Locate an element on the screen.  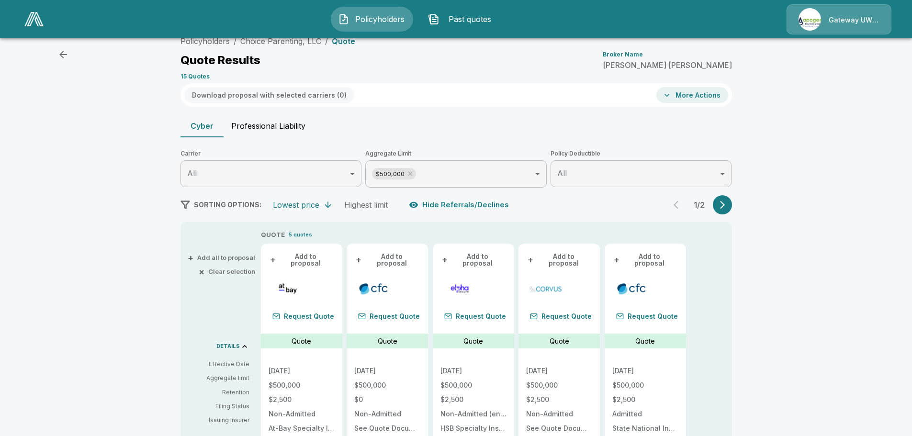
img: Past quotes Icon is located at coordinates (434, 19).